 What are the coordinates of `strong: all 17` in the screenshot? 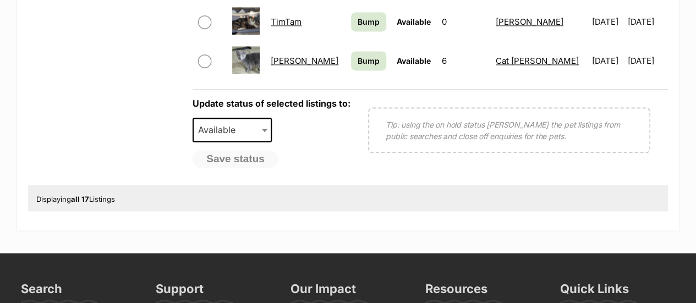 It's located at (80, 199).